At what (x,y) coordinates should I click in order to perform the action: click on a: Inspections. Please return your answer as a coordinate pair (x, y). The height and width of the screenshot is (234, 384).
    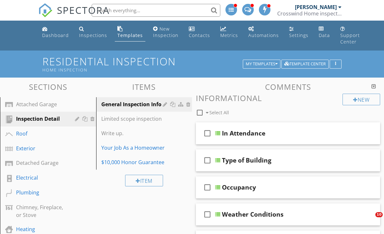
    Looking at the image, I should click on (93, 32).